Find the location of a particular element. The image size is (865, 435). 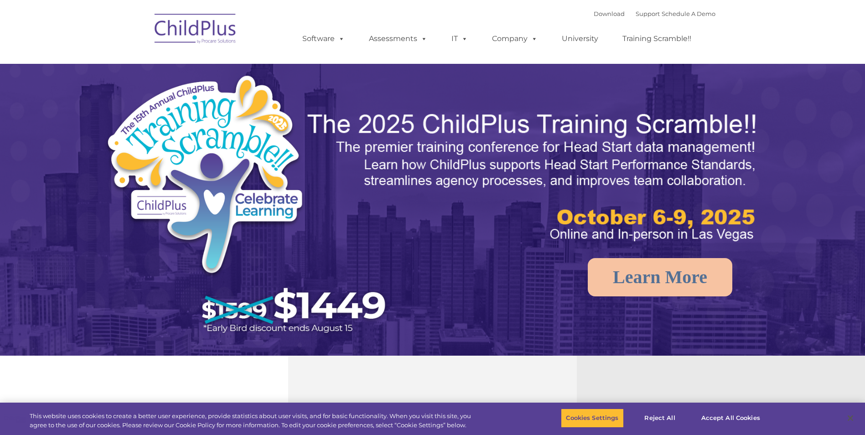

a: Download is located at coordinates (609, 14).